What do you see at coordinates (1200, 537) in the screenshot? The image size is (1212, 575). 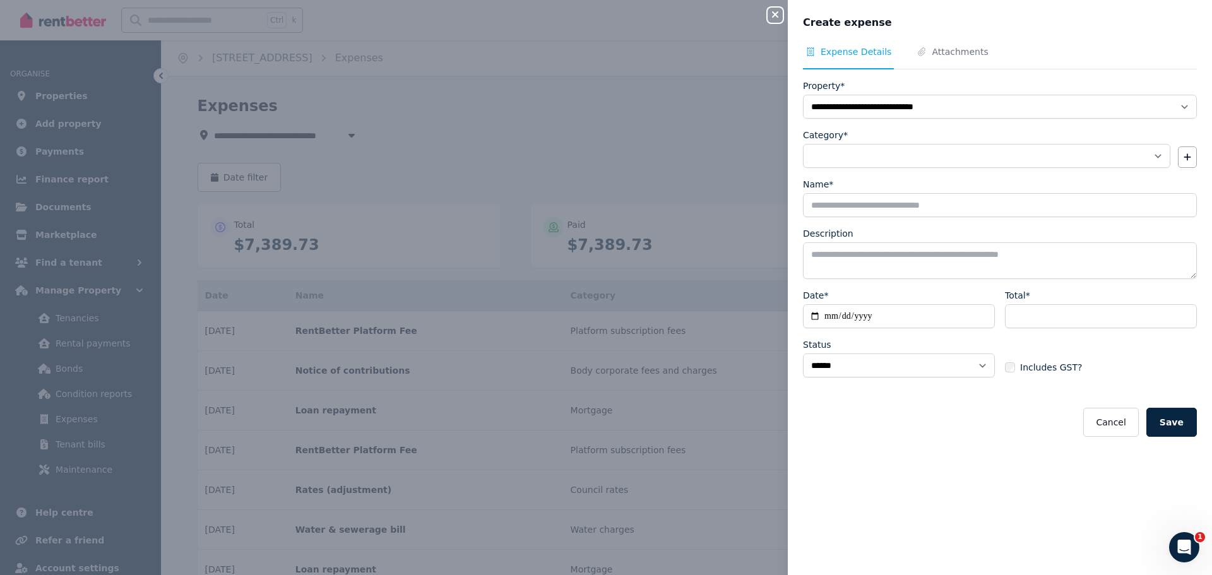 I see `span: 1` at bounding box center [1200, 537].